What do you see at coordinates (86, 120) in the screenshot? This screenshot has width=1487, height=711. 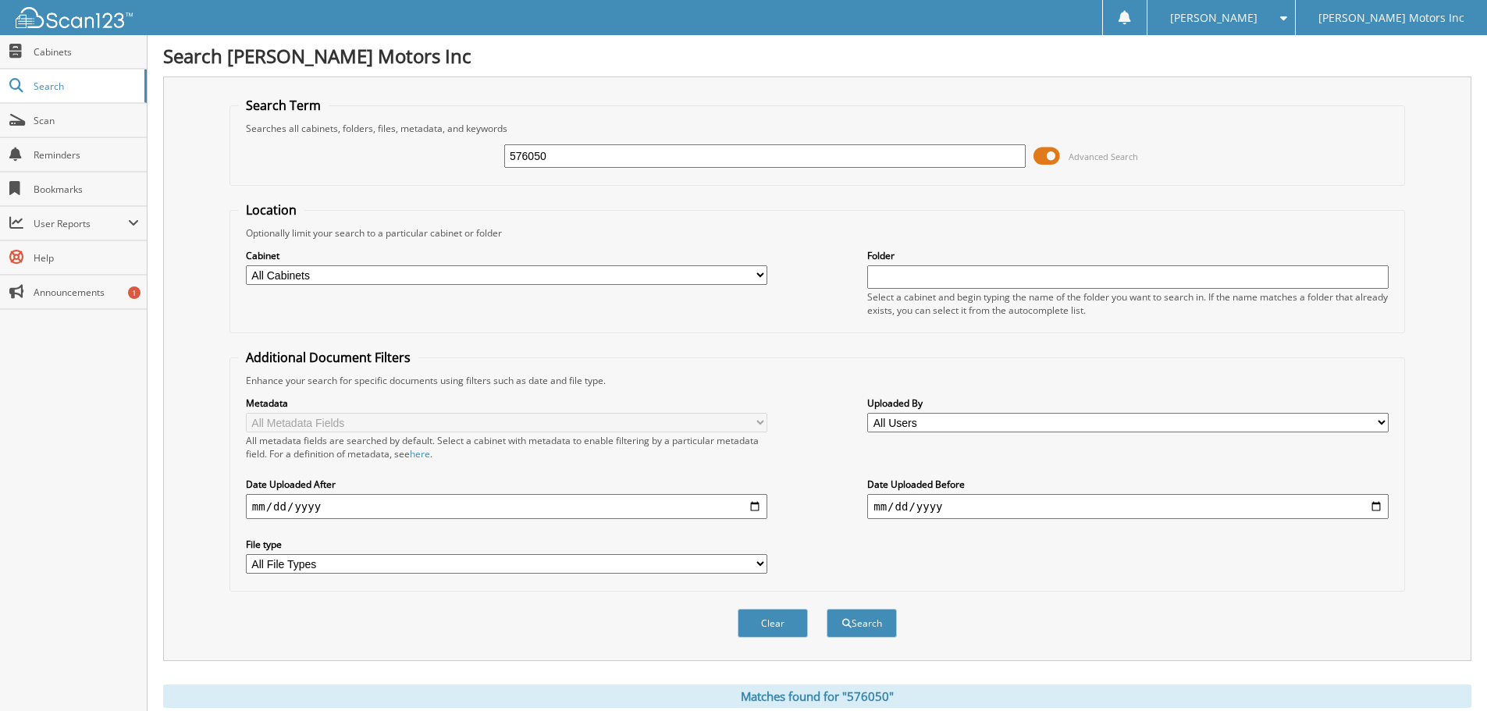 I see `span: Scan` at bounding box center [86, 120].